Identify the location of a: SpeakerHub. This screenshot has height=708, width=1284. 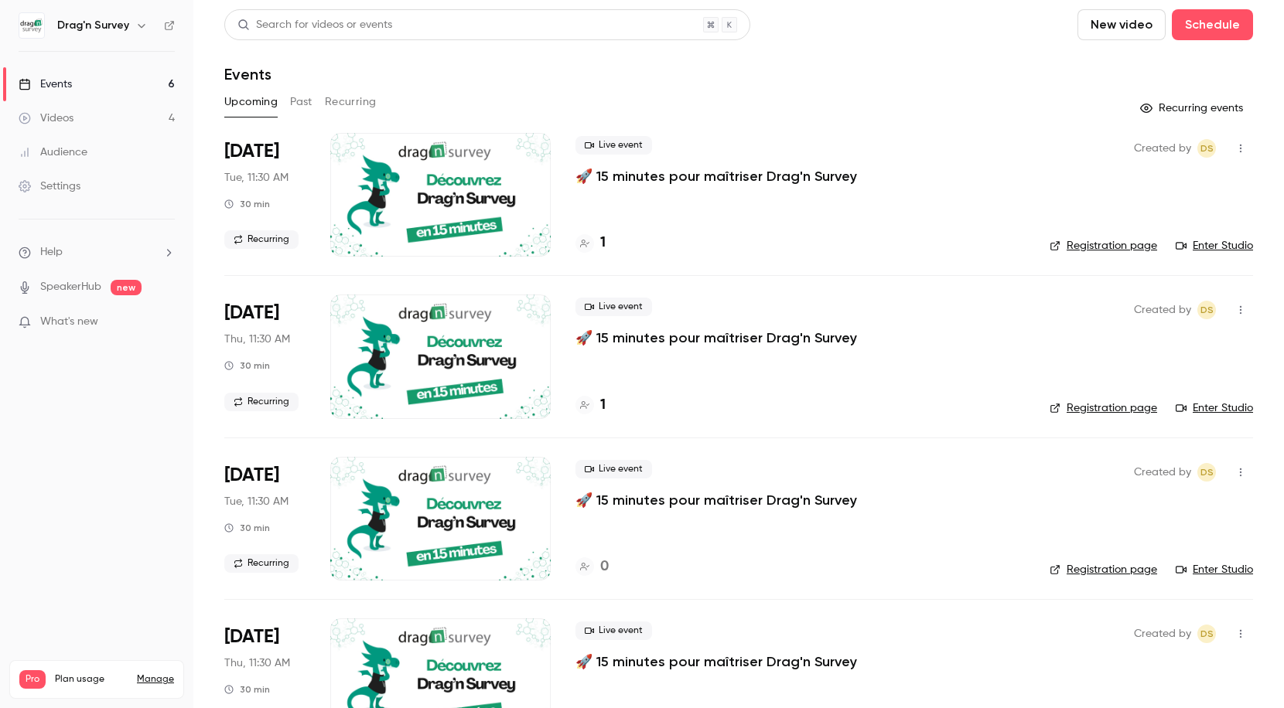
(70, 287).